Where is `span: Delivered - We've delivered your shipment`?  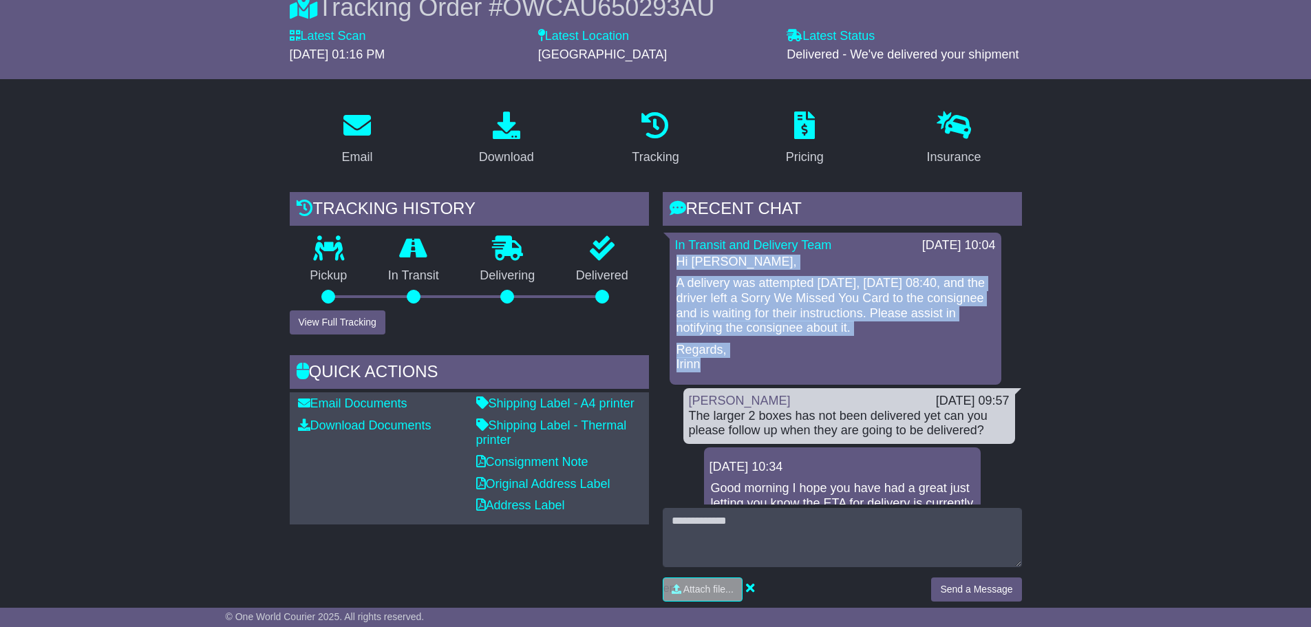 span: Delivered - We've delivered your shipment is located at coordinates (902, 54).